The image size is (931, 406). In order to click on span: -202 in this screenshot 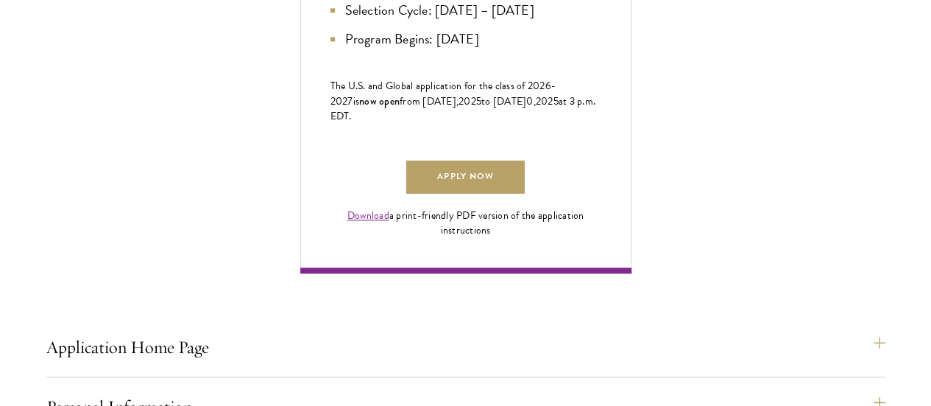, I will do `click(443, 93)`.